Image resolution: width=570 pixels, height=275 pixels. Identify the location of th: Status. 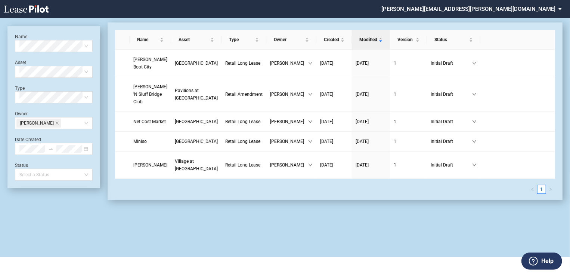
(454, 40).